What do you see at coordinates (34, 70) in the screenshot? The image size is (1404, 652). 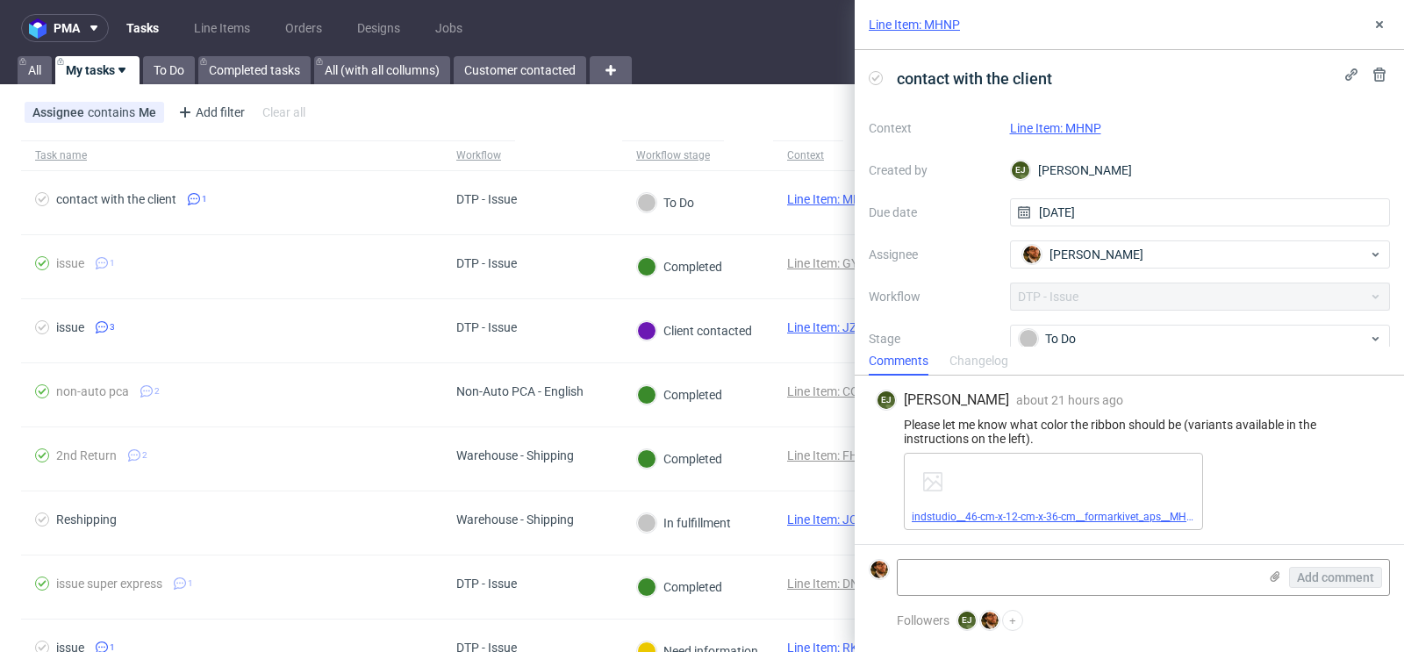 I see `a: All` at bounding box center [34, 70].